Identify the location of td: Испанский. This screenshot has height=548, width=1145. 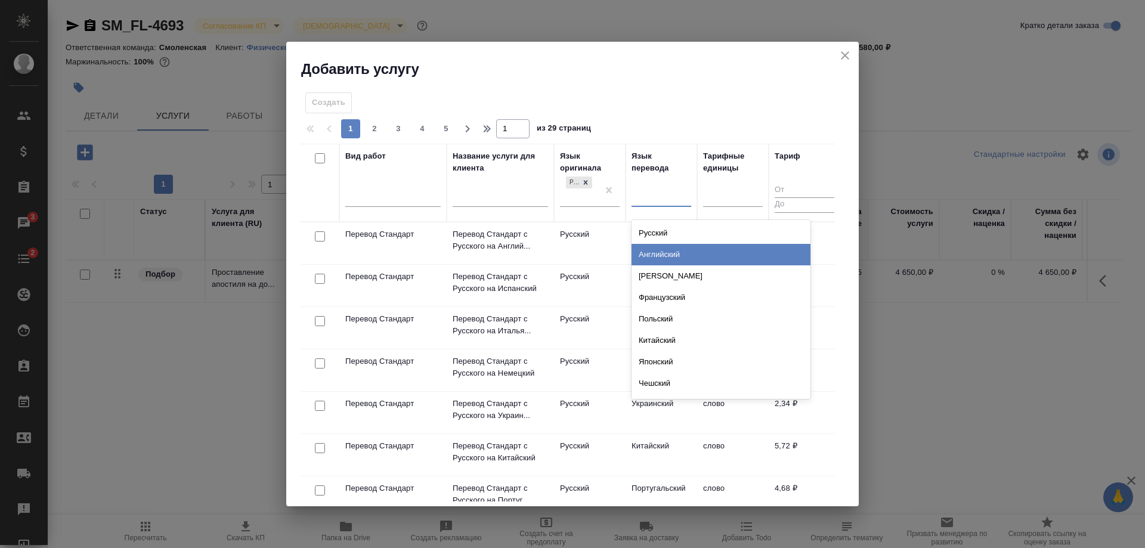
(661, 286).